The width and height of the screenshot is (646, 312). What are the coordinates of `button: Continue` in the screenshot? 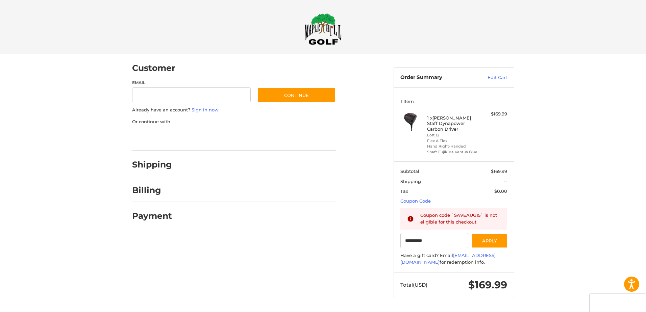 It's located at (297, 95).